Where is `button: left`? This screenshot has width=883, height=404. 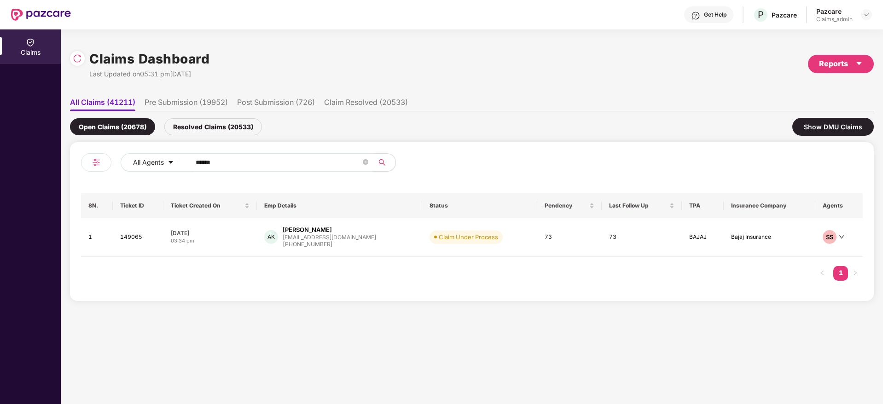
button: left is located at coordinates (822, 273).